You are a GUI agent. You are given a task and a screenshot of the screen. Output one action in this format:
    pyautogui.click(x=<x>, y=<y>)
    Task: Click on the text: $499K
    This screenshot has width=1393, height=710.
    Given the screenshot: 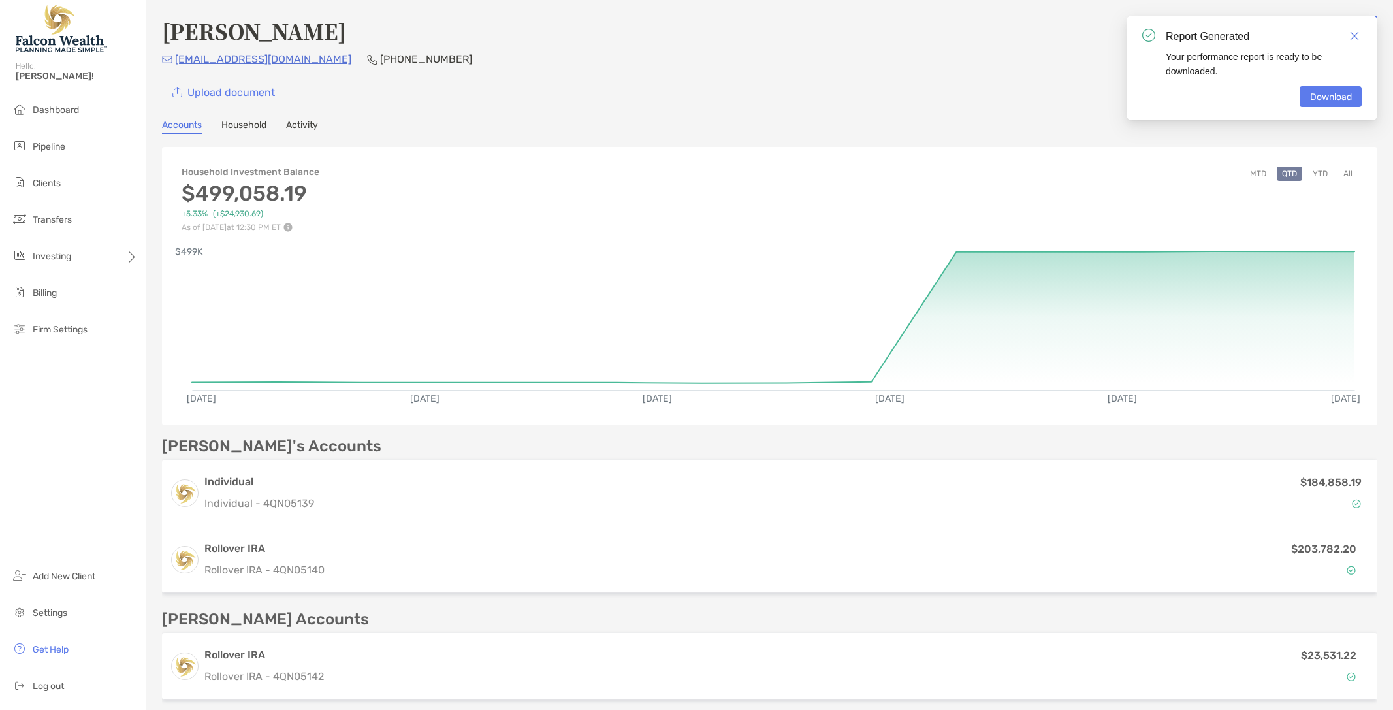 What is the action you would take?
    pyautogui.click(x=189, y=251)
    